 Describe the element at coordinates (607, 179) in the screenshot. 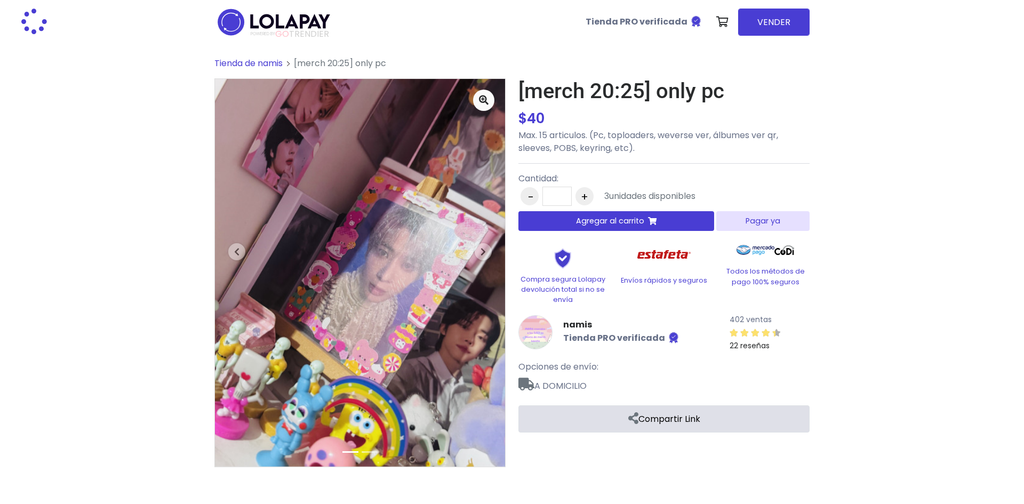

I see `p: Cantidad:` at that location.